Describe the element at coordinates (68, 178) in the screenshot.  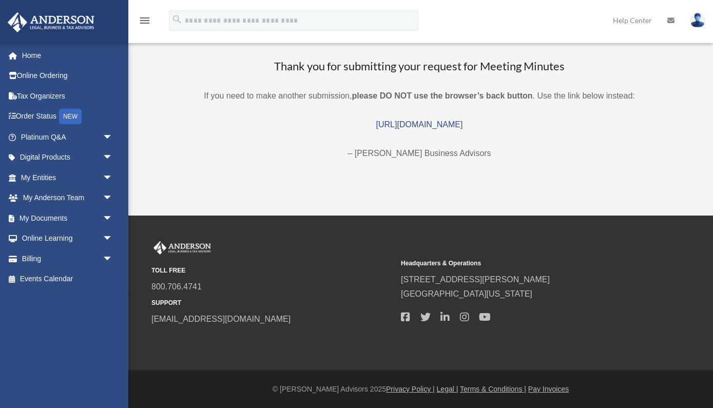
I see `a: My Entitiesarrow_drop_down` at that location.